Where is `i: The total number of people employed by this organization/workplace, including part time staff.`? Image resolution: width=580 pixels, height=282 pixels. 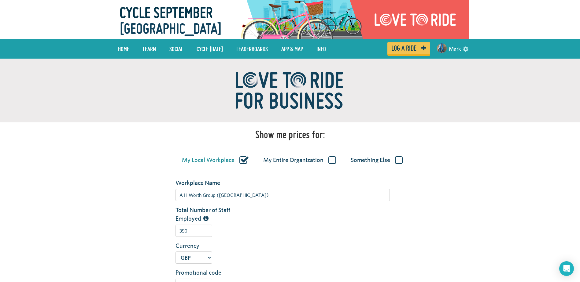
i: The total number of people employed by this organization/workplace, including part time staff. is located at coordinates (206, 219).